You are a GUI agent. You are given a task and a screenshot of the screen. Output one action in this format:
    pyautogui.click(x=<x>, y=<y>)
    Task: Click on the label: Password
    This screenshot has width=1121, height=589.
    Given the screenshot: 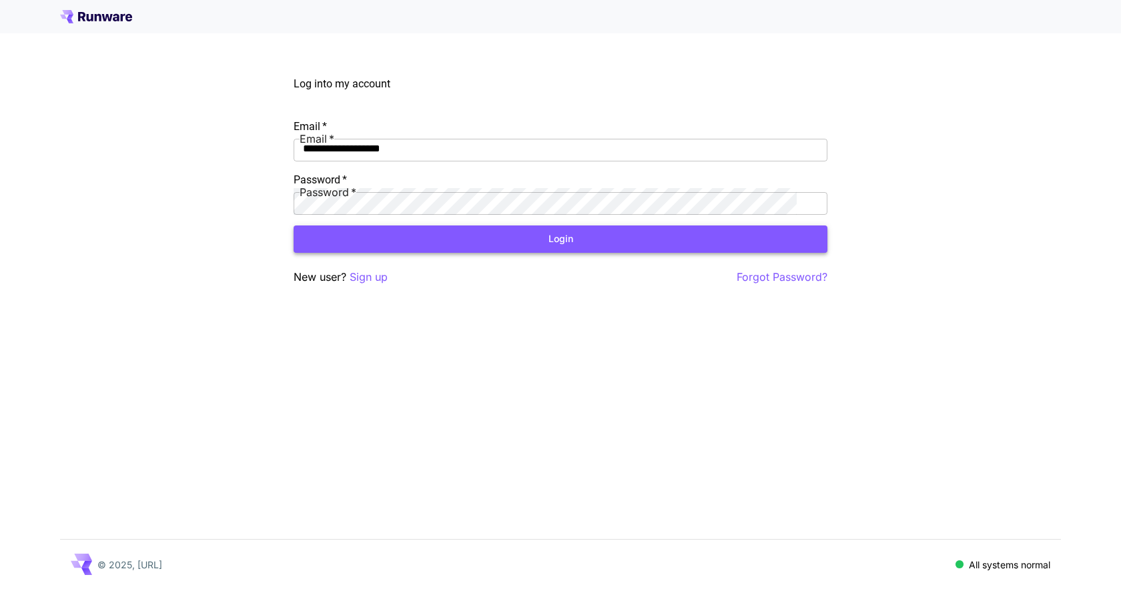 What is the action you would take?
    pyautogui.click(x=561, y=180)
    